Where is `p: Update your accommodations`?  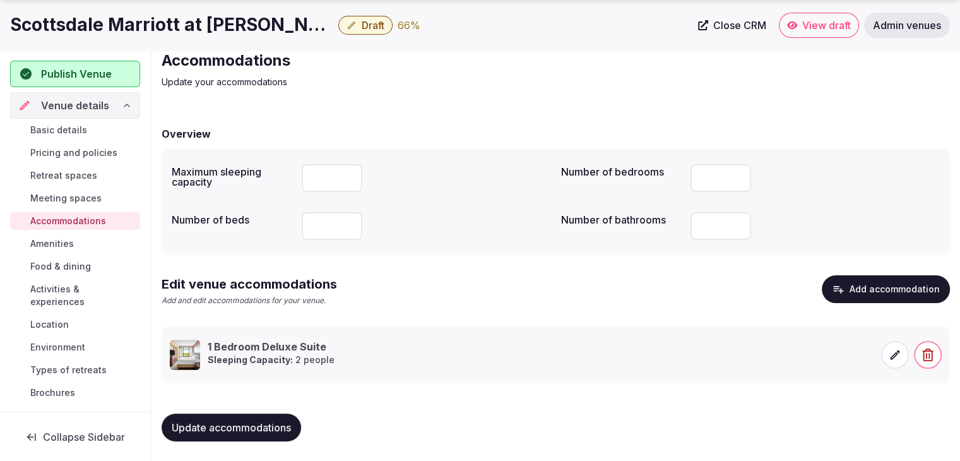
p: Update your accommodations is located at coordinates (374, 82).